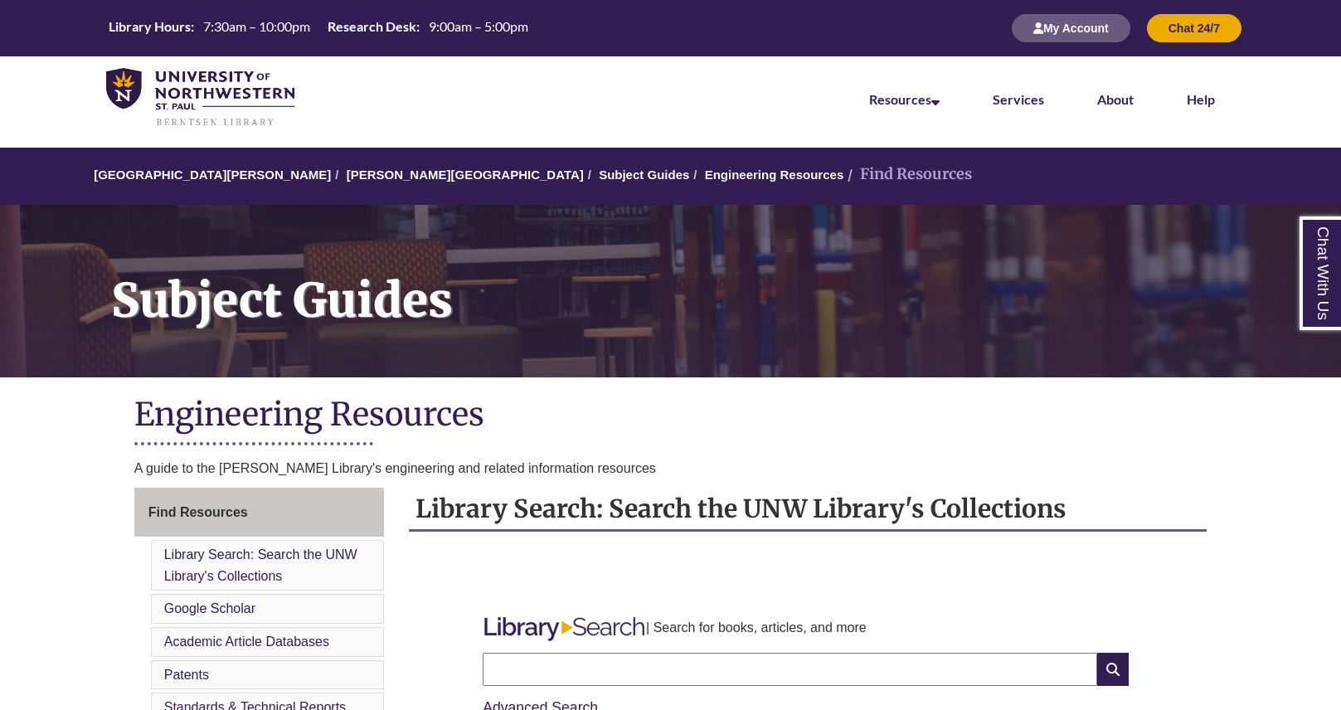 The image size is (1341, 710). Describe the element at coordinates (1071, 27) in the screenshot. I see `a: My Account` at that location.